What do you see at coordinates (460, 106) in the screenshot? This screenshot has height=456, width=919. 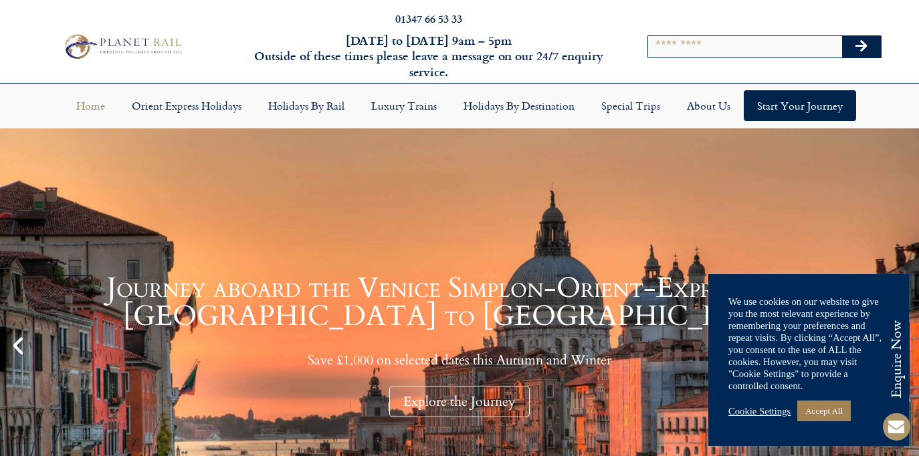 I see `nav: Menu` at bounding box center [460, 106].